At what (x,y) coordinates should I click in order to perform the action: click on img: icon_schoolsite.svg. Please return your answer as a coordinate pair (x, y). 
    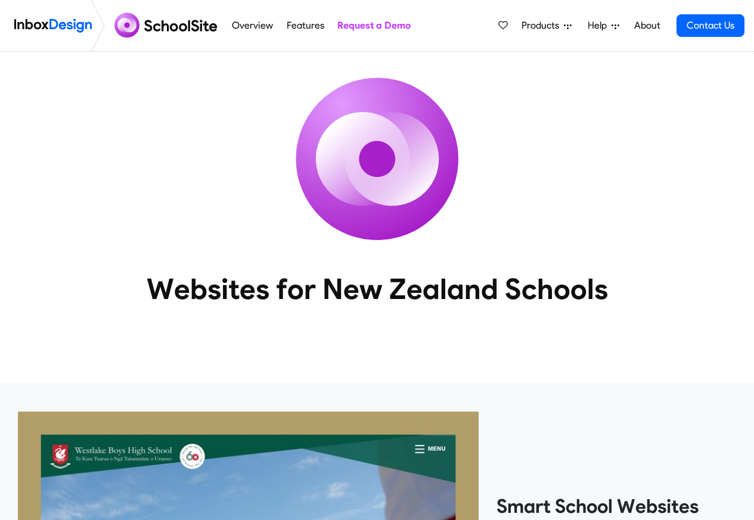
    Looking at the image, I should click on (377, 159).